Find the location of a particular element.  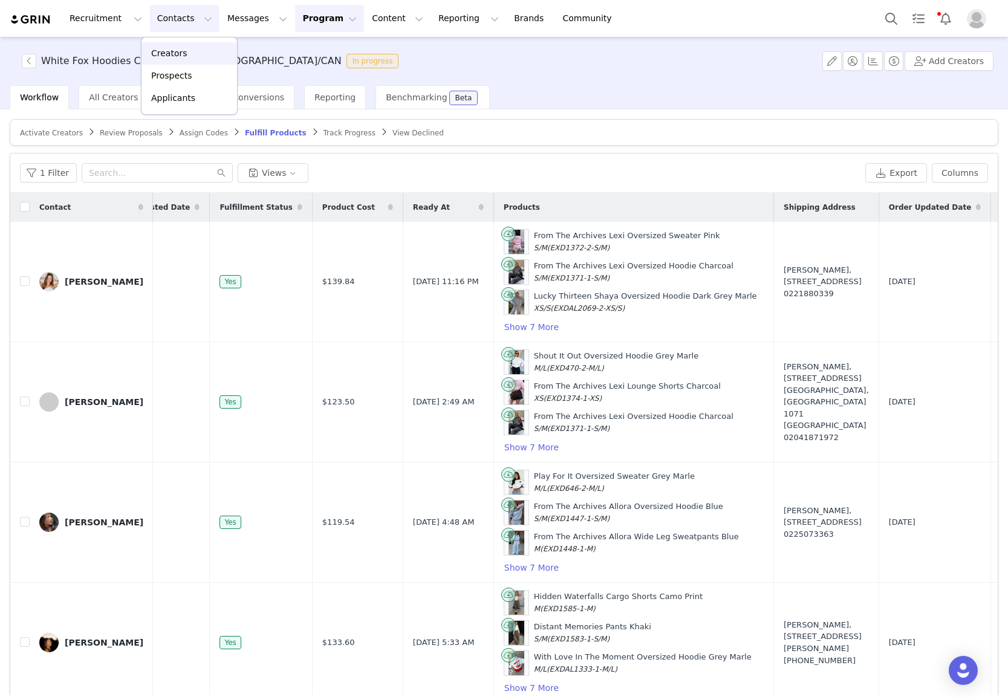

img: 6ce4bc5a-5815-4a75-885f-d582d69cb033.jpg is located at coordinates (49, 523).